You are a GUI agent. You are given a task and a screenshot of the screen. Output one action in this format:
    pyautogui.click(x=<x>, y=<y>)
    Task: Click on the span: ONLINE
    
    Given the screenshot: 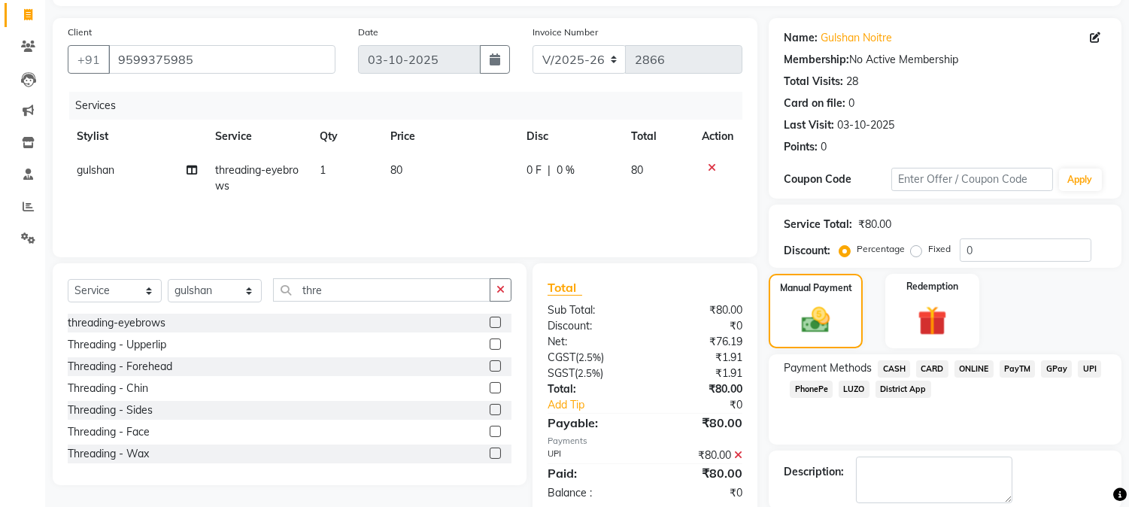 What is the action you would take?
    pyautogui.click(x=974, y=368)
    